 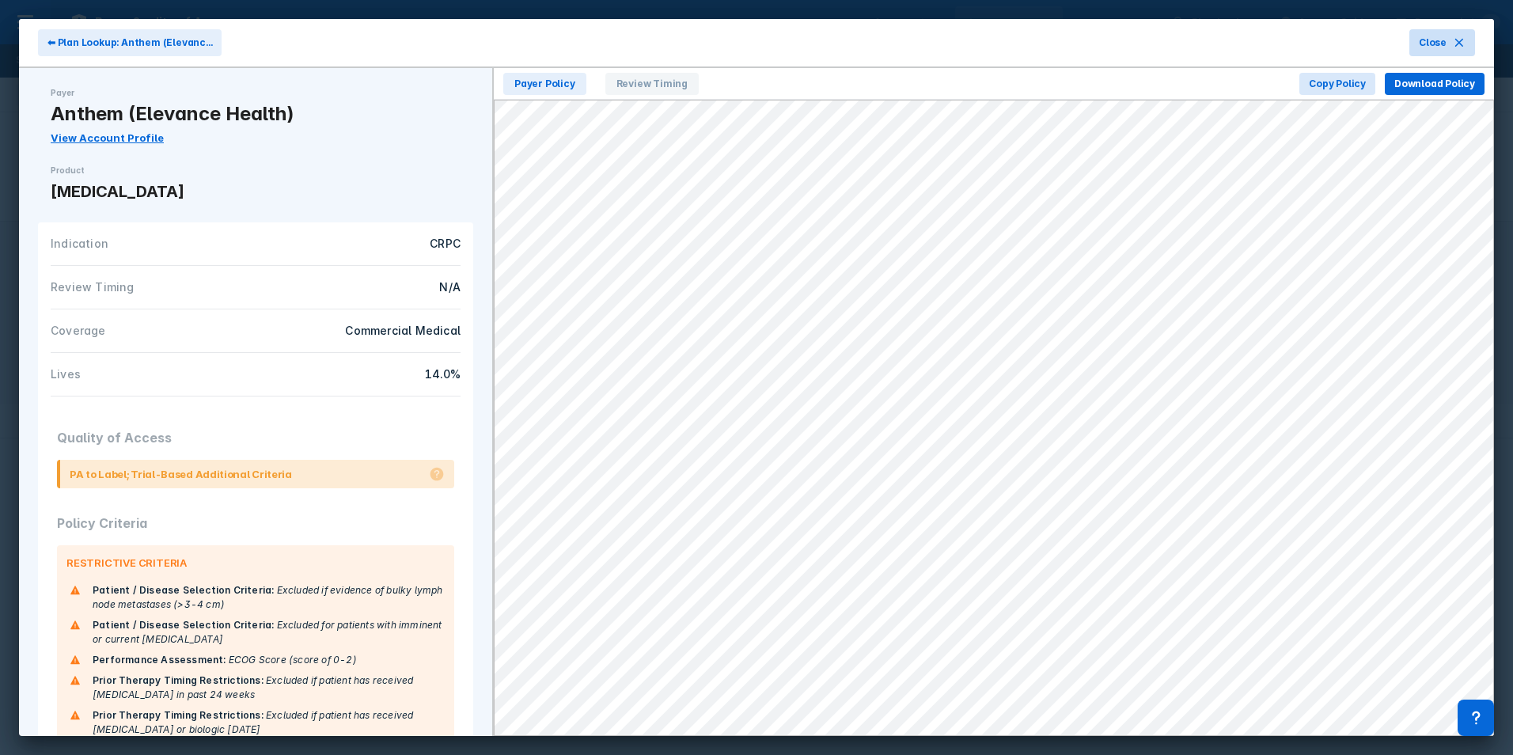 What do you see at coordinates (130, 43) in the screenshot?
I see `button: ⬅ Plan Lookup: Anthem (Elevanc...` at bounding box center [130, 43].